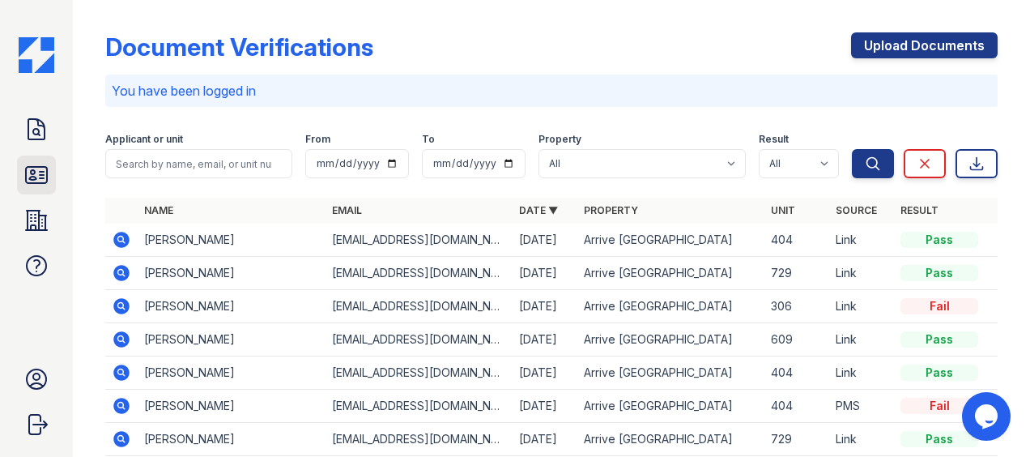  What do you see at coordinates (346, 210) in the screenshot?
I see `a: Email` at bounding box center [346, 210].